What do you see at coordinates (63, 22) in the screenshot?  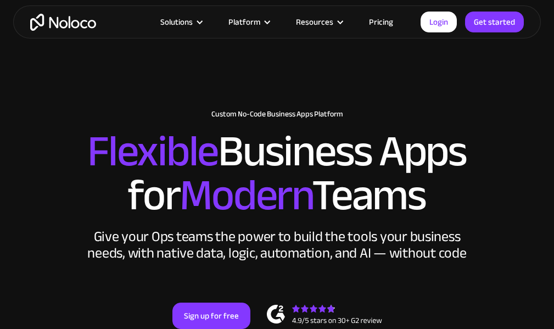 I see `a: home` at bounding box center [63, 22].